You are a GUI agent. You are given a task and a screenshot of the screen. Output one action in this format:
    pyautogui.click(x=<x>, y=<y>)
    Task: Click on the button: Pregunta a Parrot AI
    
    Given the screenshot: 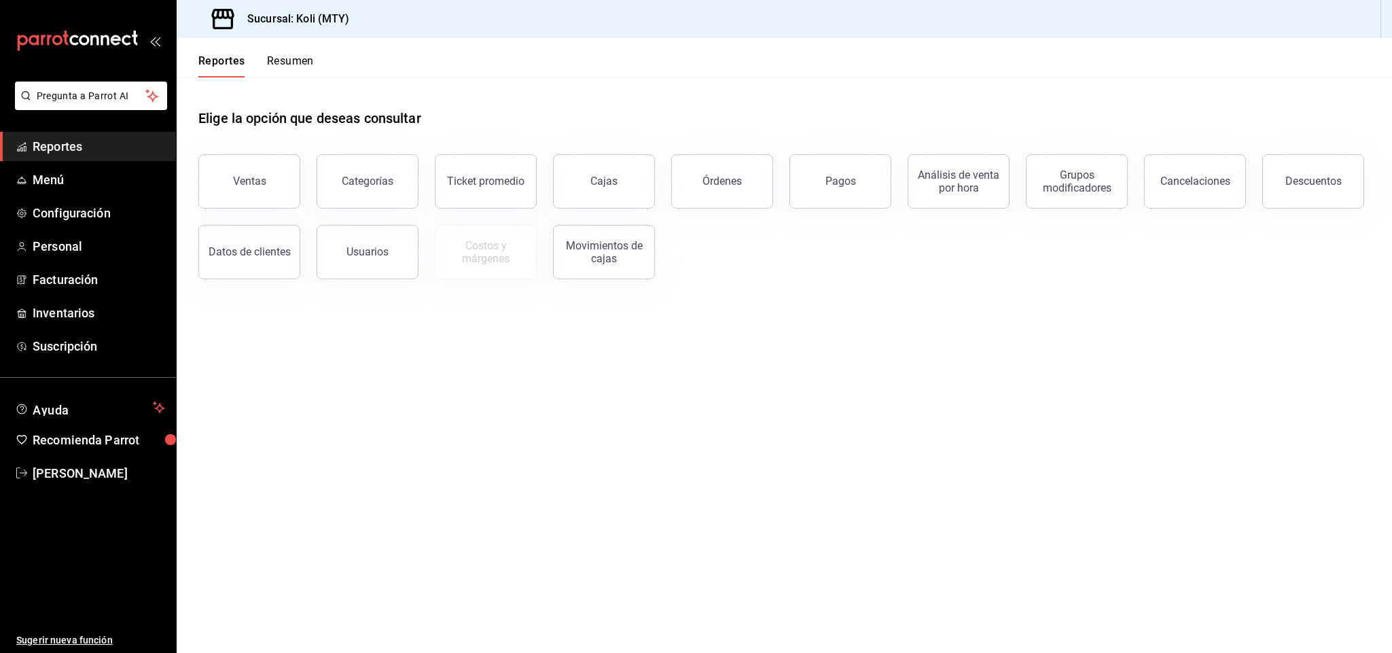 What is the action you would take?
    pyautogui.click(x=91, y=96)
    